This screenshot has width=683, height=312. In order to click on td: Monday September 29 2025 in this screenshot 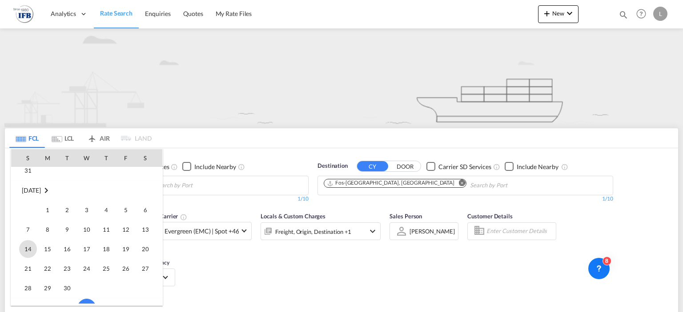, I will do `click(48, 288)`.